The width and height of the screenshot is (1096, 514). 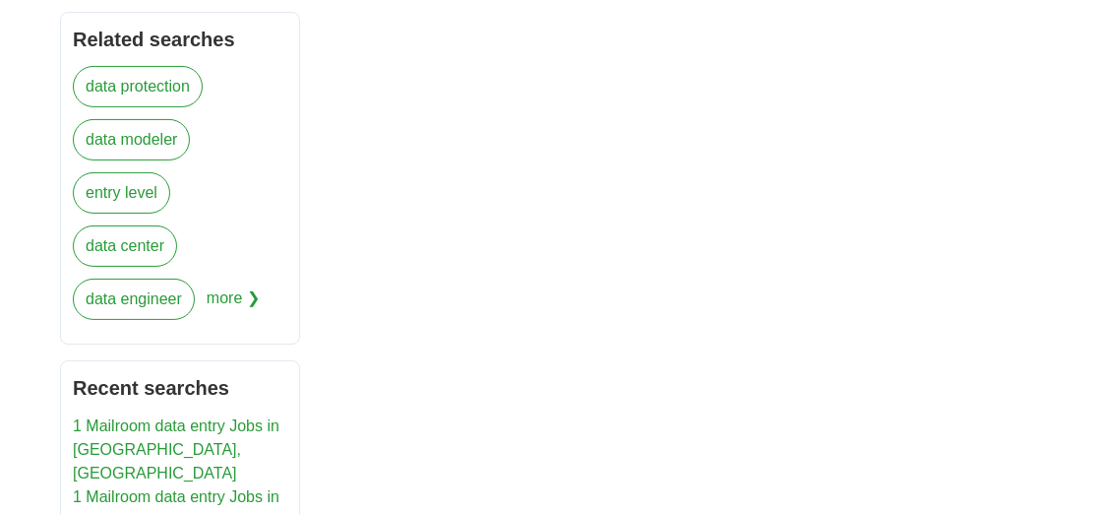 I want to click on h2: Related searches, so click(x=180, y=39).